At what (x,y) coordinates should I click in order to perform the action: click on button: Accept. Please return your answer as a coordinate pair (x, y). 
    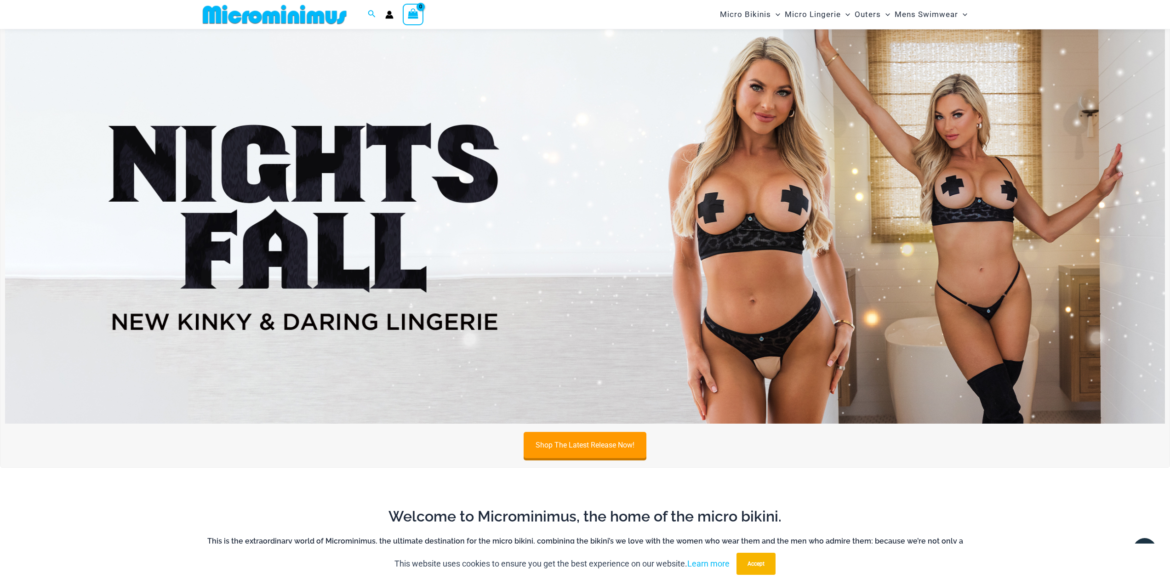
    Looking at the image, I should click on (756, 564).